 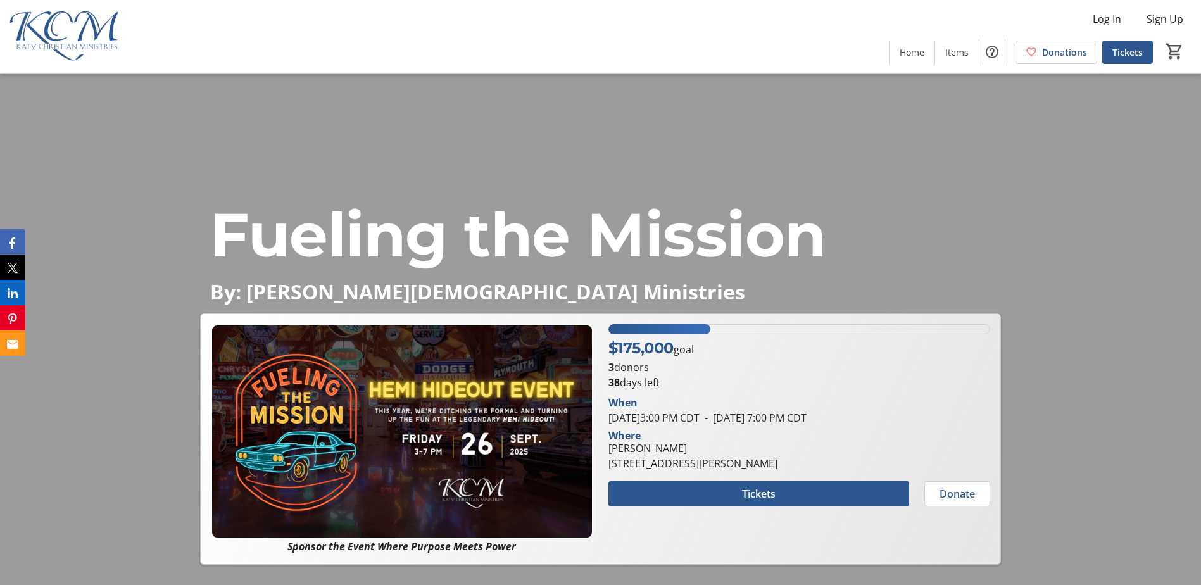 What do you see at coordinates (1127, 52) in the screenshot?
I see `a: Tickets` at bounding box center [1127, 52].